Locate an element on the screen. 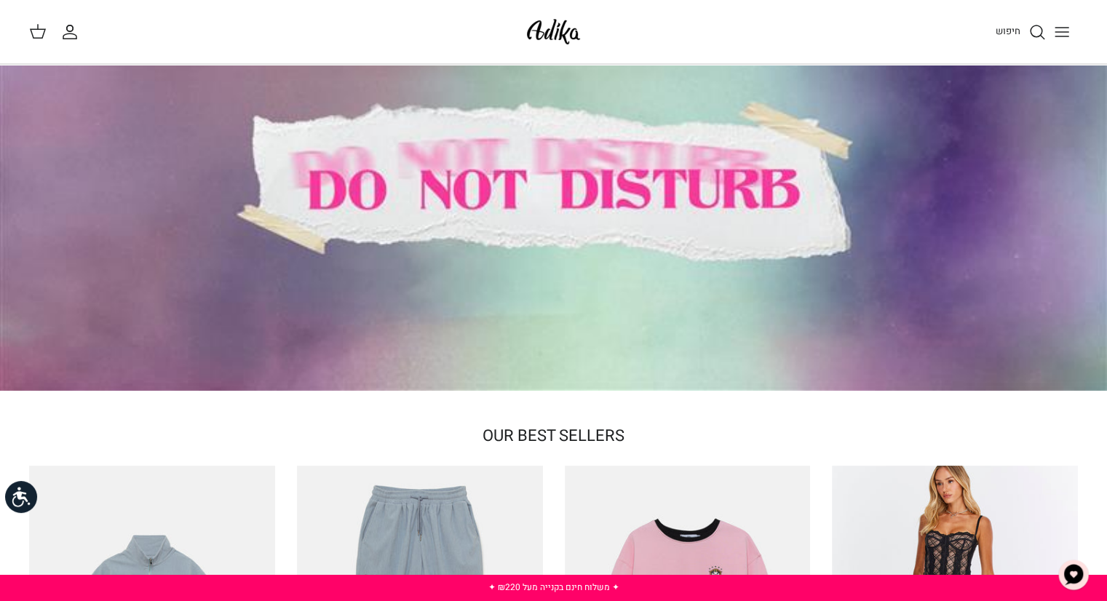 Image resolution: width=1107 pixels, height=601 pixels. a: OUR BEST SELLERS is located at coordinates (553, 436).